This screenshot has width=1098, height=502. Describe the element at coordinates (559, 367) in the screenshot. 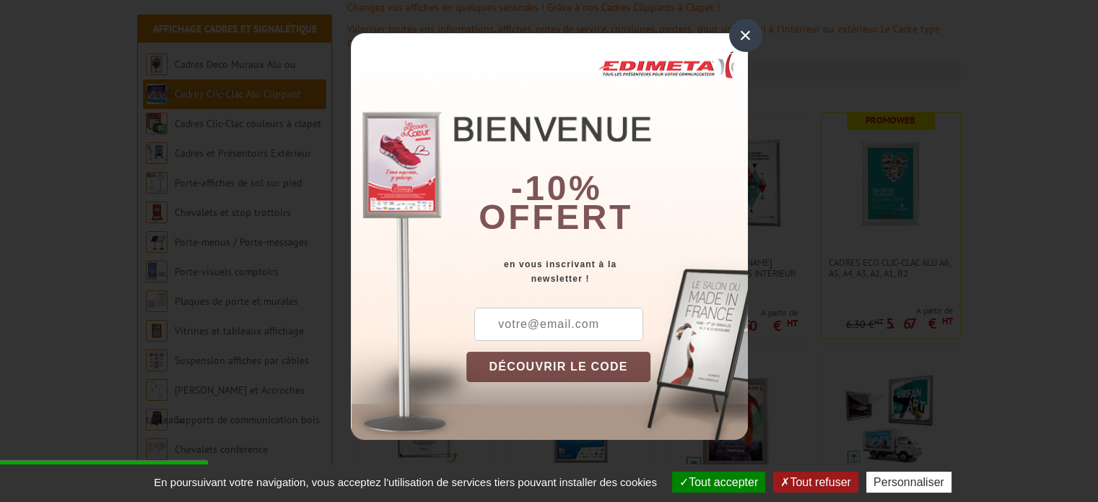

I see `button: DÉCOUVRIR LE CODE` at that location.